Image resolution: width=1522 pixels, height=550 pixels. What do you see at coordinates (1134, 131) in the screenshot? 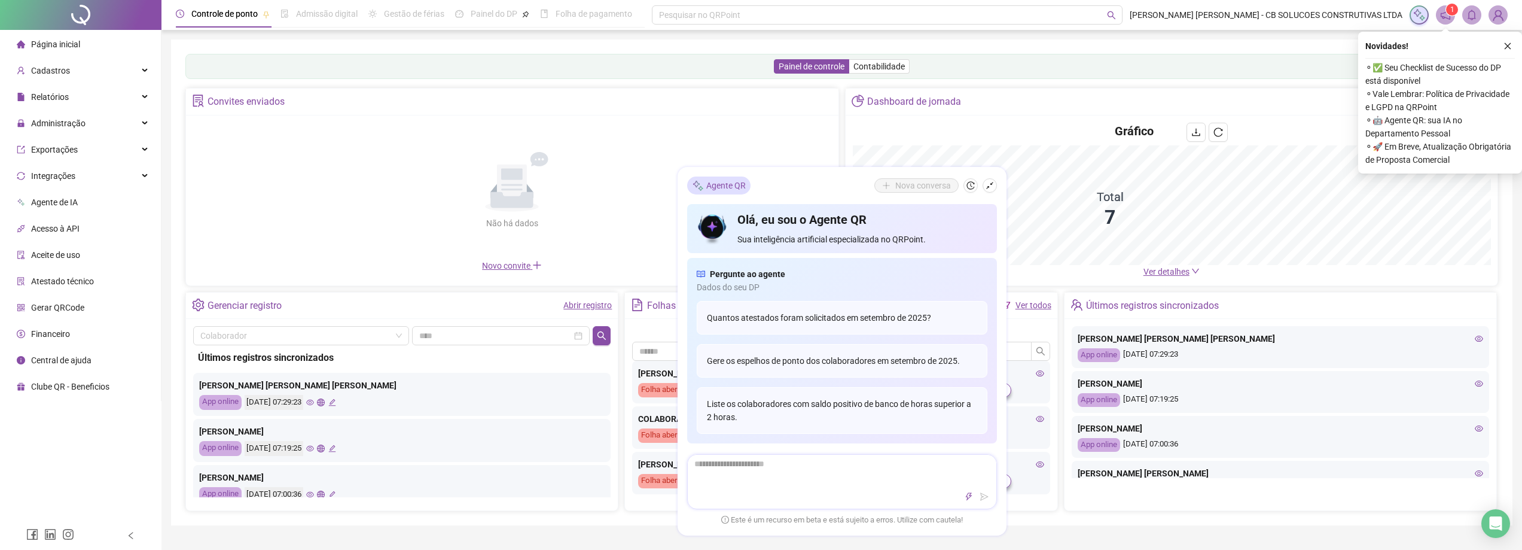
I see `h4: Gráfico` at bounding box center [1134, 131].